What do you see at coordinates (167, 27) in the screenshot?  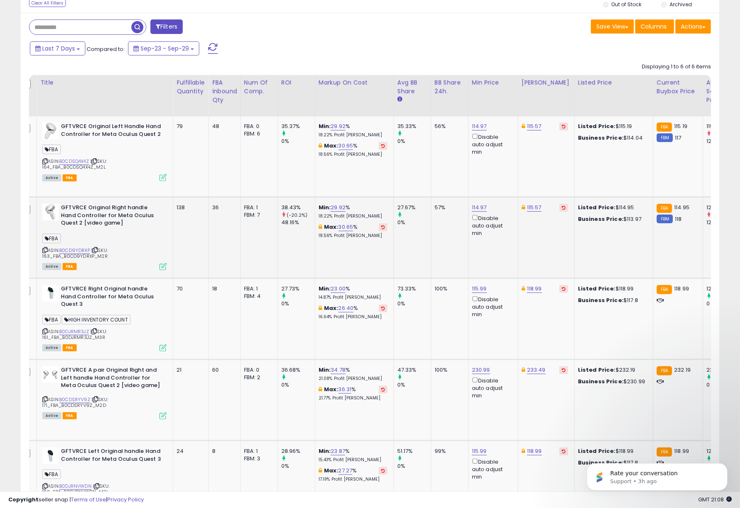 I see `button: Filters` at bounding box center [167, 27].